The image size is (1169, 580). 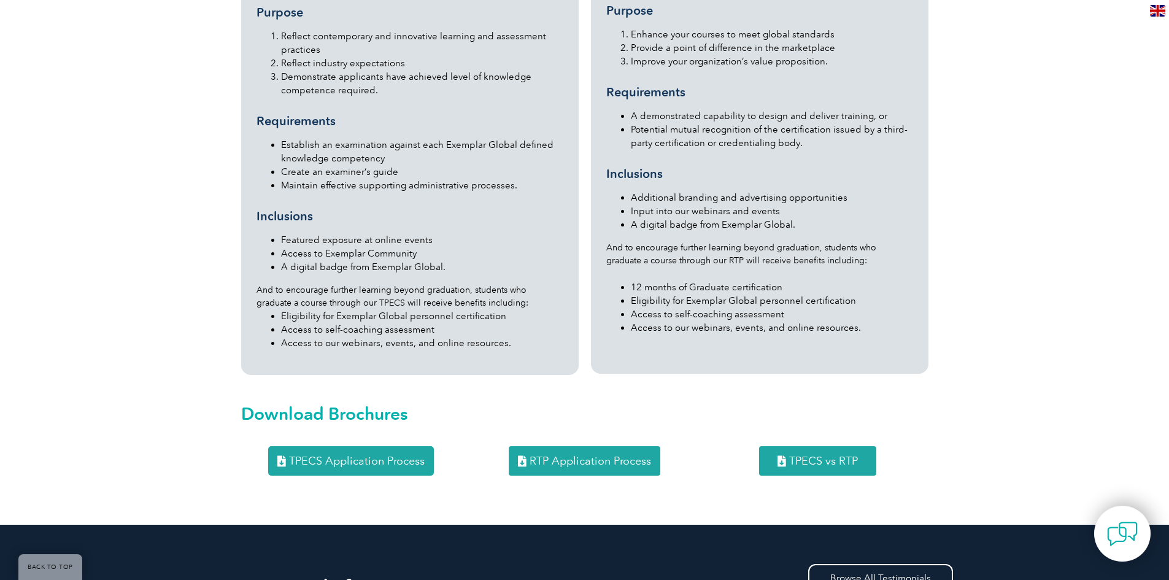 What do you see at coordinates (772, 287) in the screenshot?
I see `li: 12 months of Graduate certification` at bounding box center [772, 287].